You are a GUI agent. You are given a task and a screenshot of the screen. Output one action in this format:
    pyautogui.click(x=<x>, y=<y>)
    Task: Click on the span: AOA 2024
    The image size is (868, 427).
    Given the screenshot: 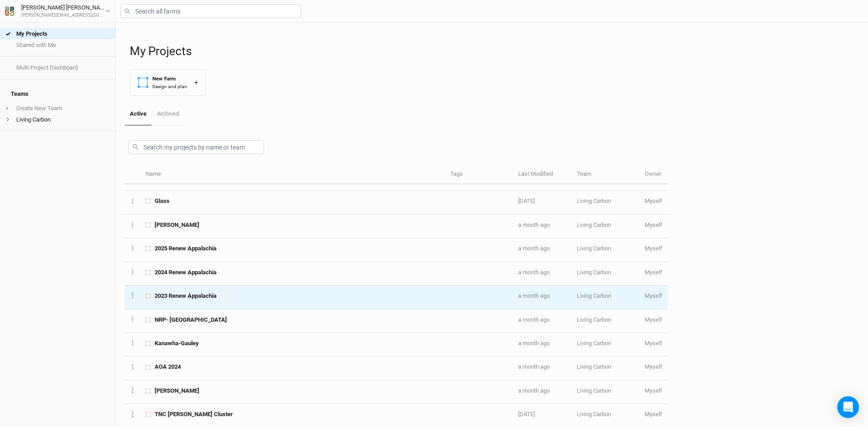 What is the action you would take?
    pyautogui.click(x=168, y=367)
    